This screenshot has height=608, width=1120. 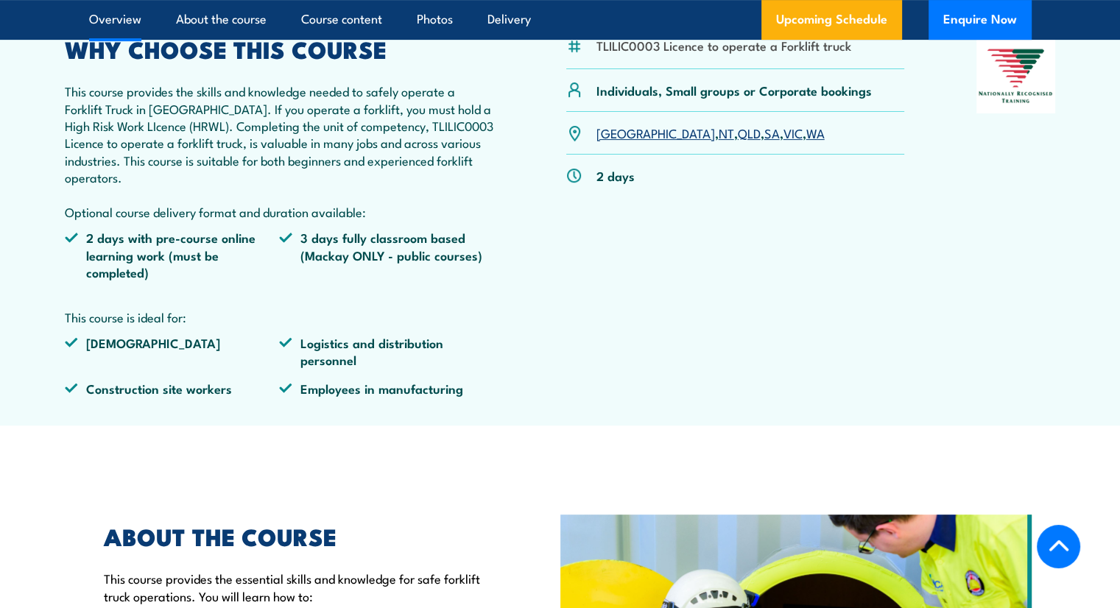 I want to click on img: Nationally Recognised Training logo., so click(x=1016, y=76).